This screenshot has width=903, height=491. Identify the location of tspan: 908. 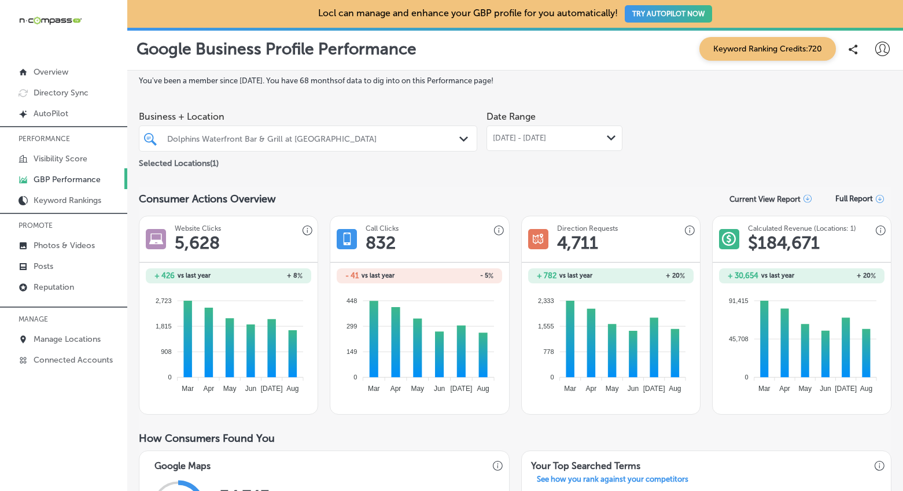
(166, 352).